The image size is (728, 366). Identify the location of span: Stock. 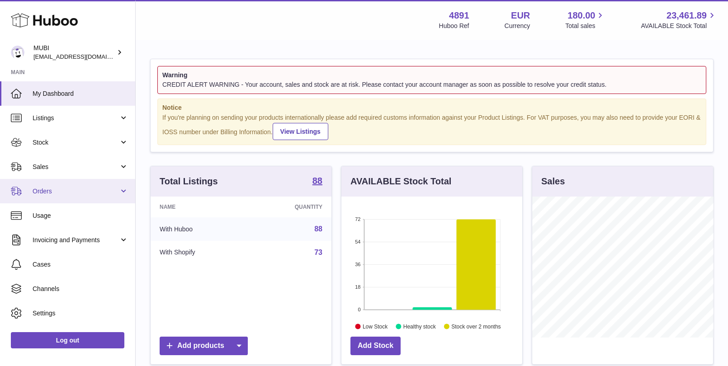
(75, 142).